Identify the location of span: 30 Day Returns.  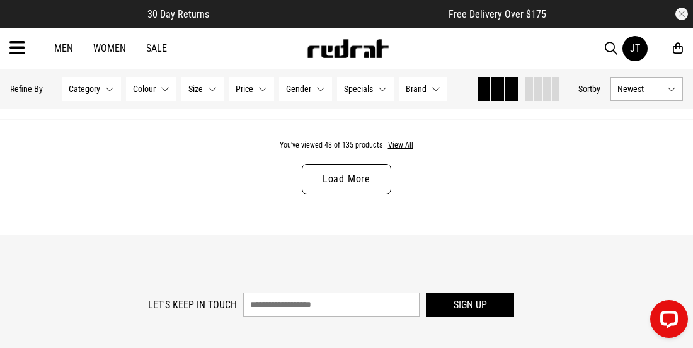
(178, 14).